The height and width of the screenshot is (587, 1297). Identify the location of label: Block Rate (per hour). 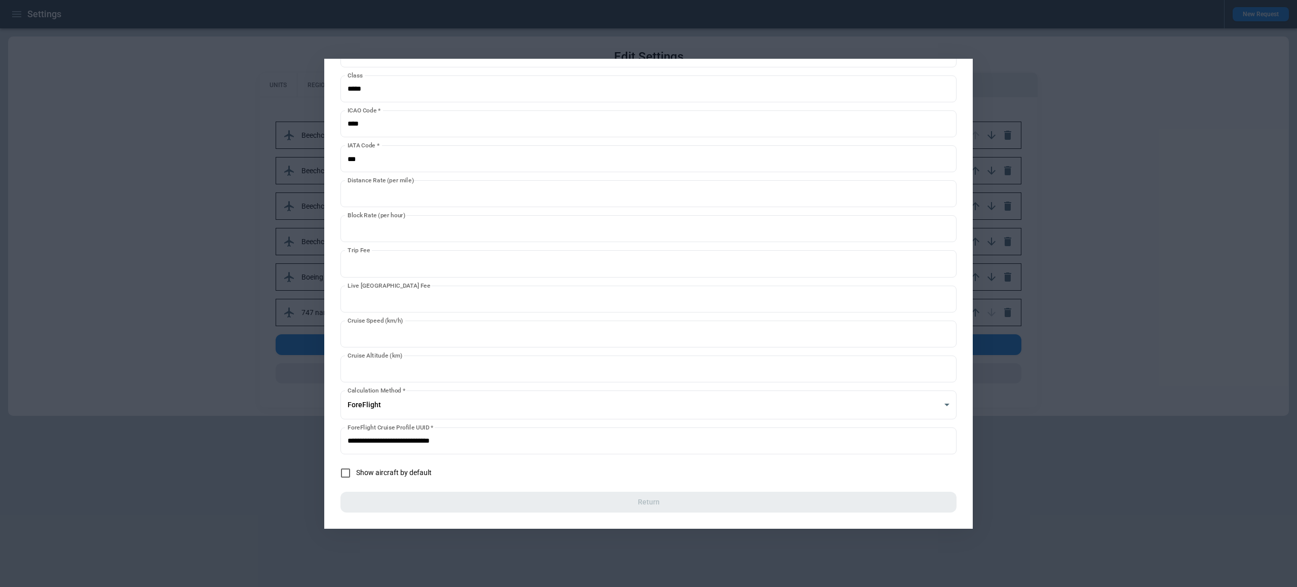
(376, 215).